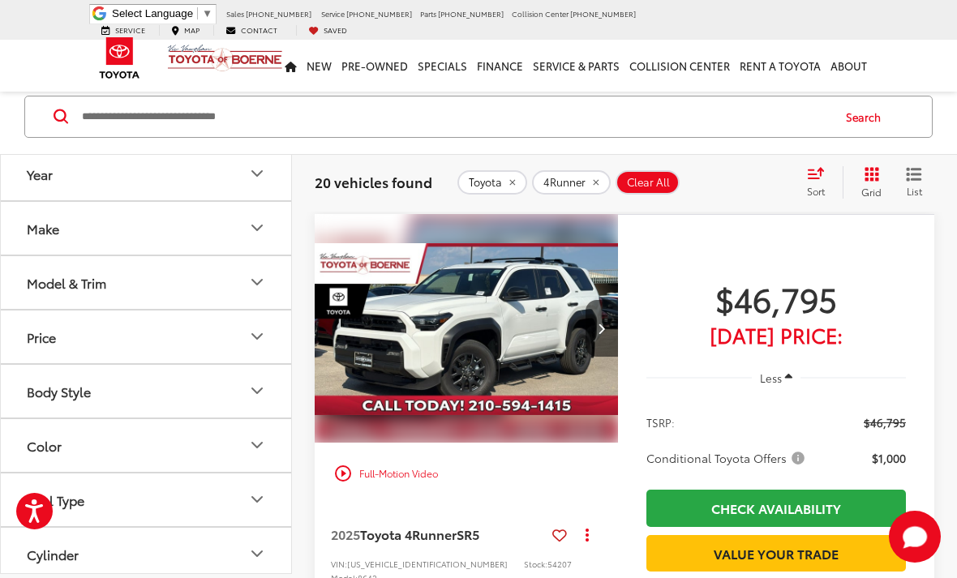 This screenshot has height=578, width=957. I want to click on span: VIN:, so click(339, 564).